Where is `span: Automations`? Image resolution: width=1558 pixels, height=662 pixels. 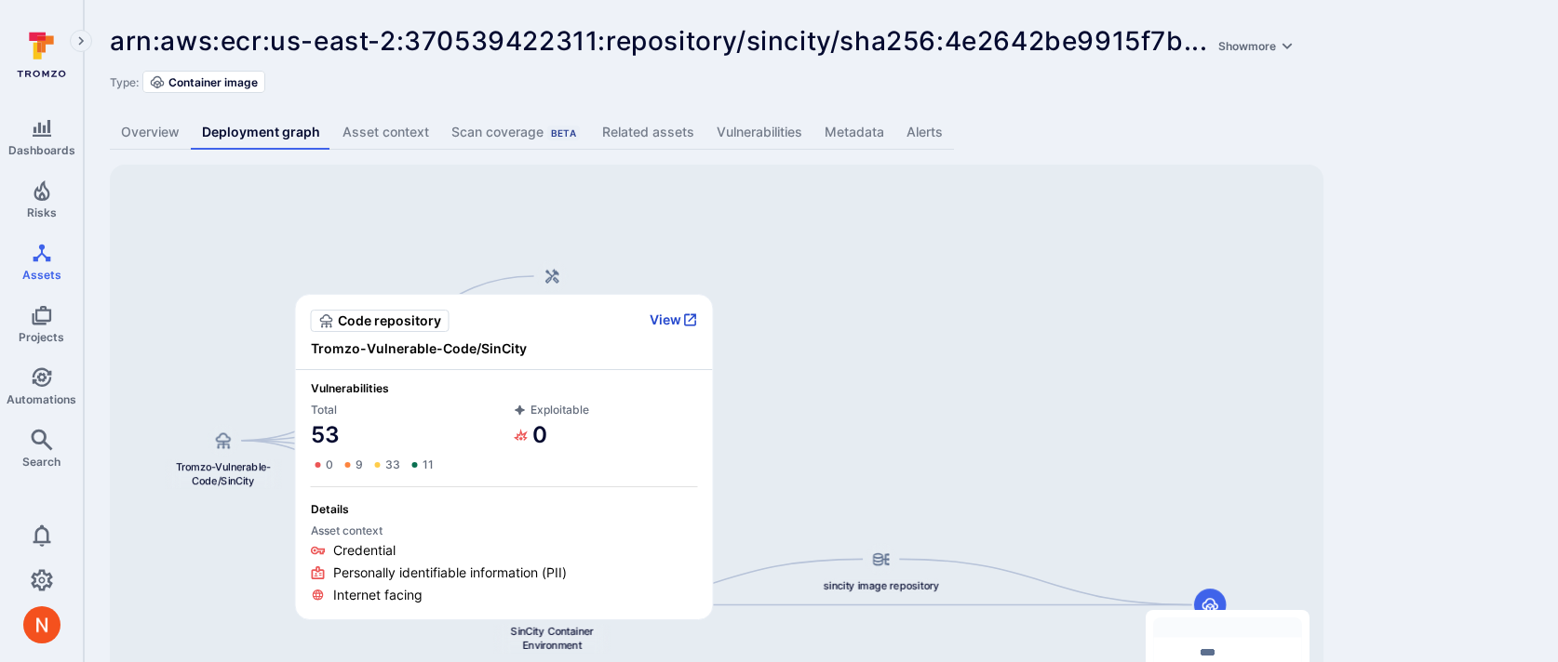 span: Automations is located at coordinates (41, 399).